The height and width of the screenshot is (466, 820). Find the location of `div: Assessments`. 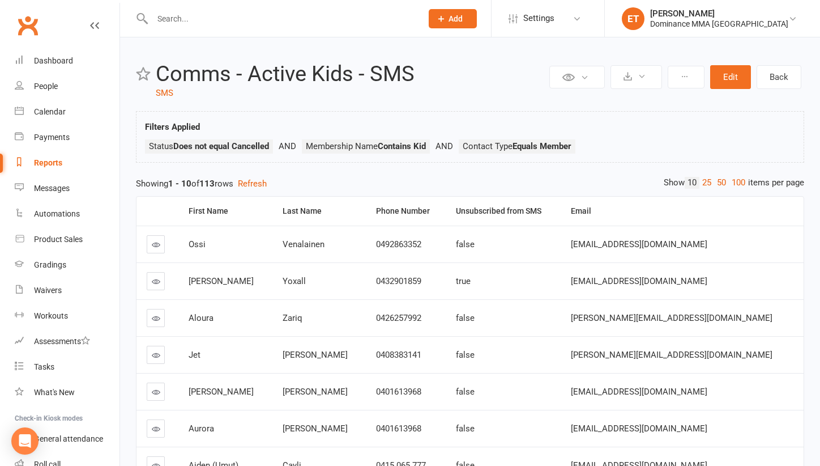

div: Assessments is located at coordinates (62, 341).